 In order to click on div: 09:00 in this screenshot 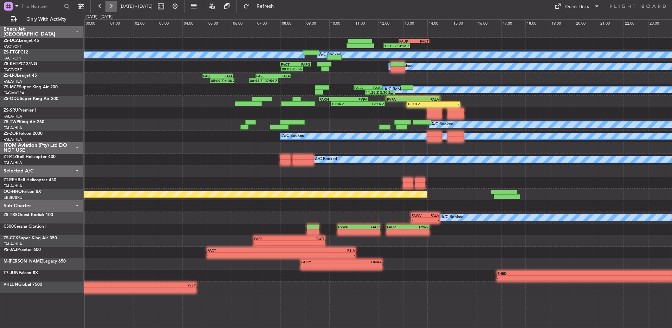, I will do `click(318, 23)`.